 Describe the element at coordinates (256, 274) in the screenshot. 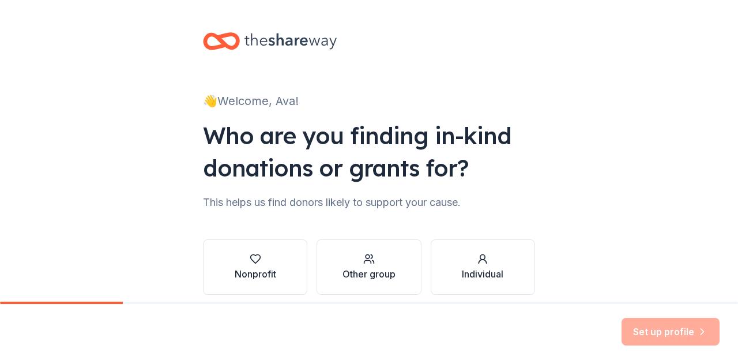

I see `div: Nonprofit` at that location.